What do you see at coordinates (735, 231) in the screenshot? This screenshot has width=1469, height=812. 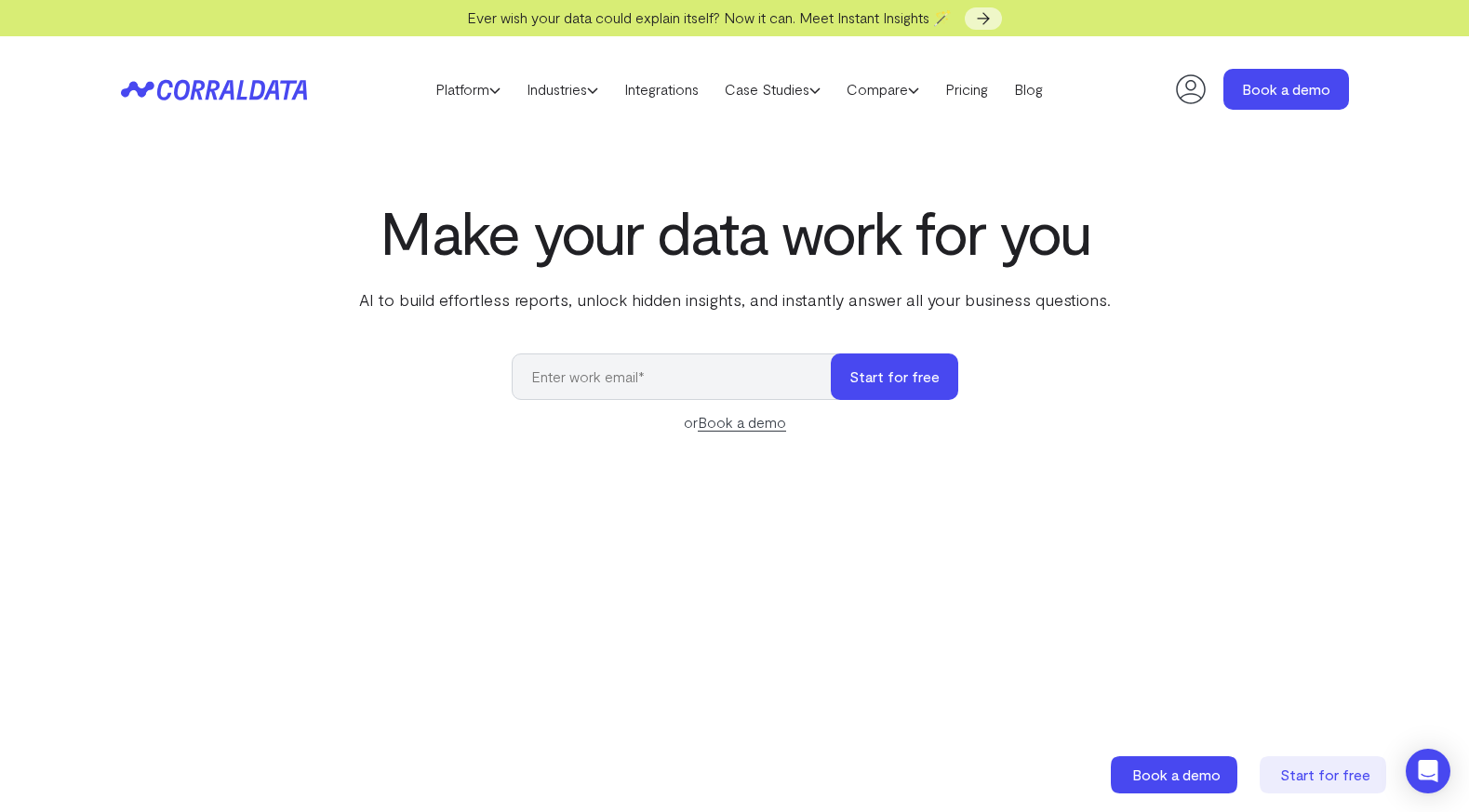 I see `h1: Make your data work for you` at bounding box center [735, 231].